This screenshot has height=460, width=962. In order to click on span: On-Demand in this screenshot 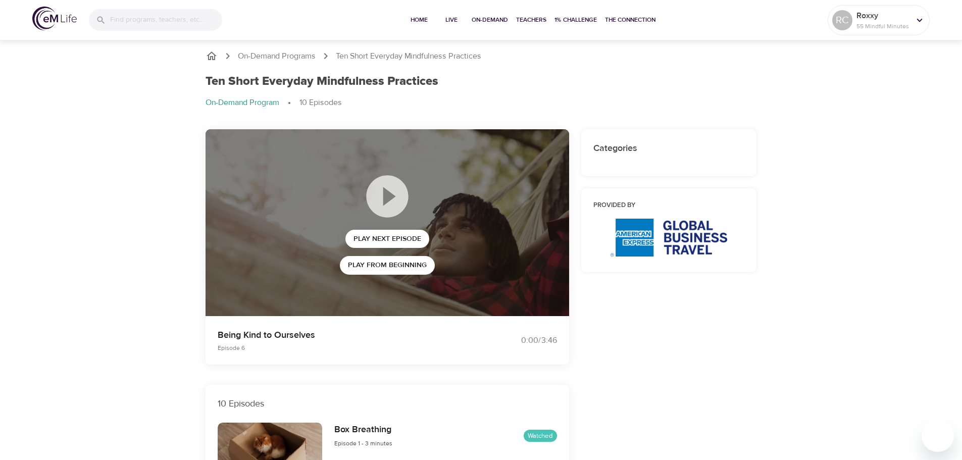, I will do `click(490, 20)`.